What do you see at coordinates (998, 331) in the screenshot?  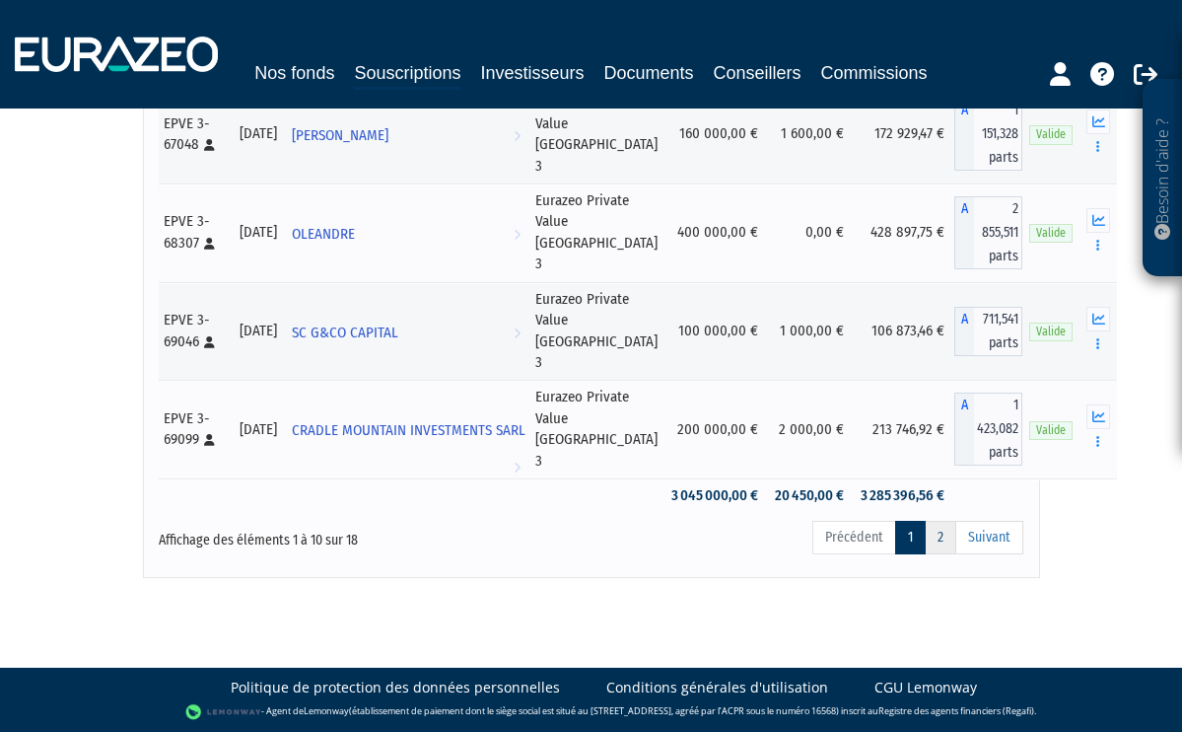 I see `span: 711,541 parts` at bounding box center [998, 331].